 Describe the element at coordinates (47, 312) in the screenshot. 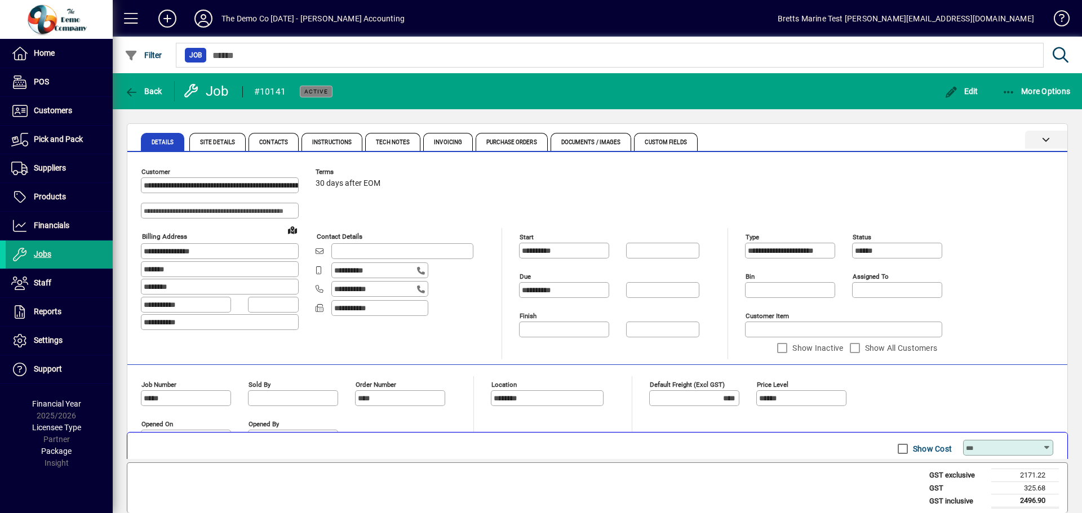

I see `span: Reports` at that location.